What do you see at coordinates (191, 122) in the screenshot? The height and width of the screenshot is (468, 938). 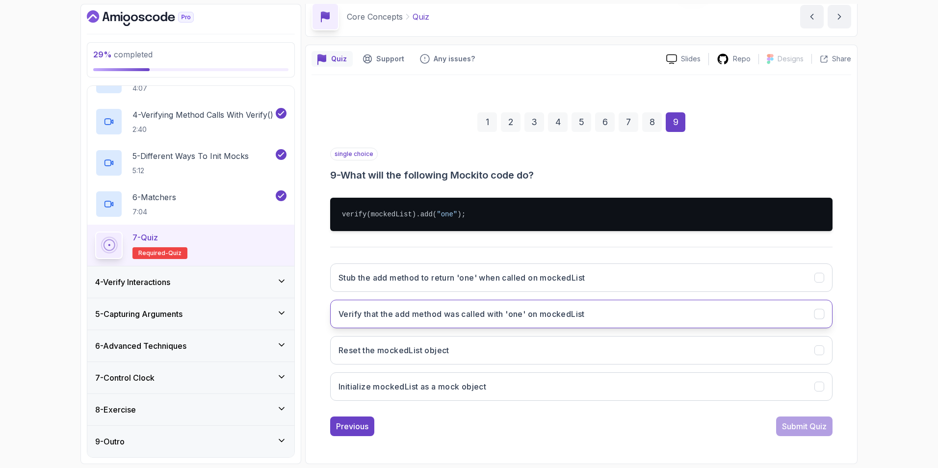 I see `button: 4-Verifying Method Calls With Verify()2:40` at bounding box center [191, 122].